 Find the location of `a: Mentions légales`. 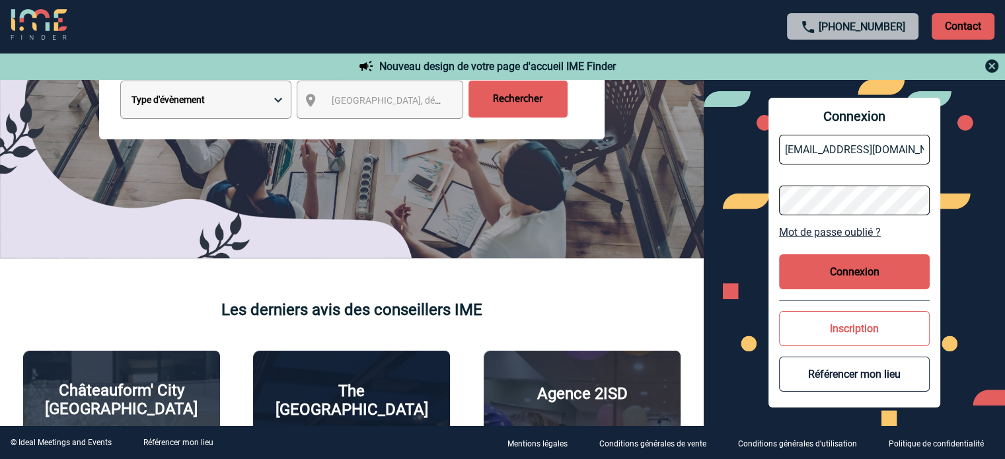

a: Mentions légales is located at coordinates (542, 443).